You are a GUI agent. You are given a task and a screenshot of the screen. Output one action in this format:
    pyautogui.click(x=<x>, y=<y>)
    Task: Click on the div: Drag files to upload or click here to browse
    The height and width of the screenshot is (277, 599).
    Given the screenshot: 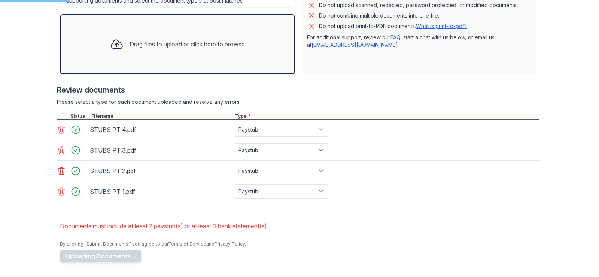 What is the action you would take?
    pyautogui.click(x=187, y=44)
    